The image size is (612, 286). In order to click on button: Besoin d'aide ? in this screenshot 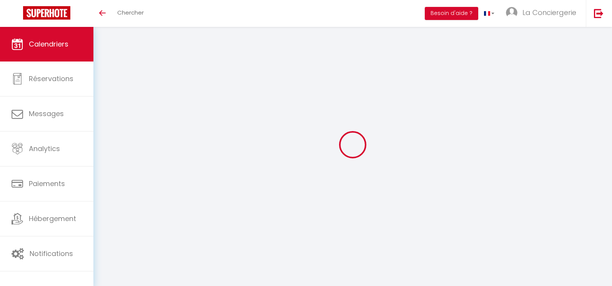, I will do `click(451, 13)`.